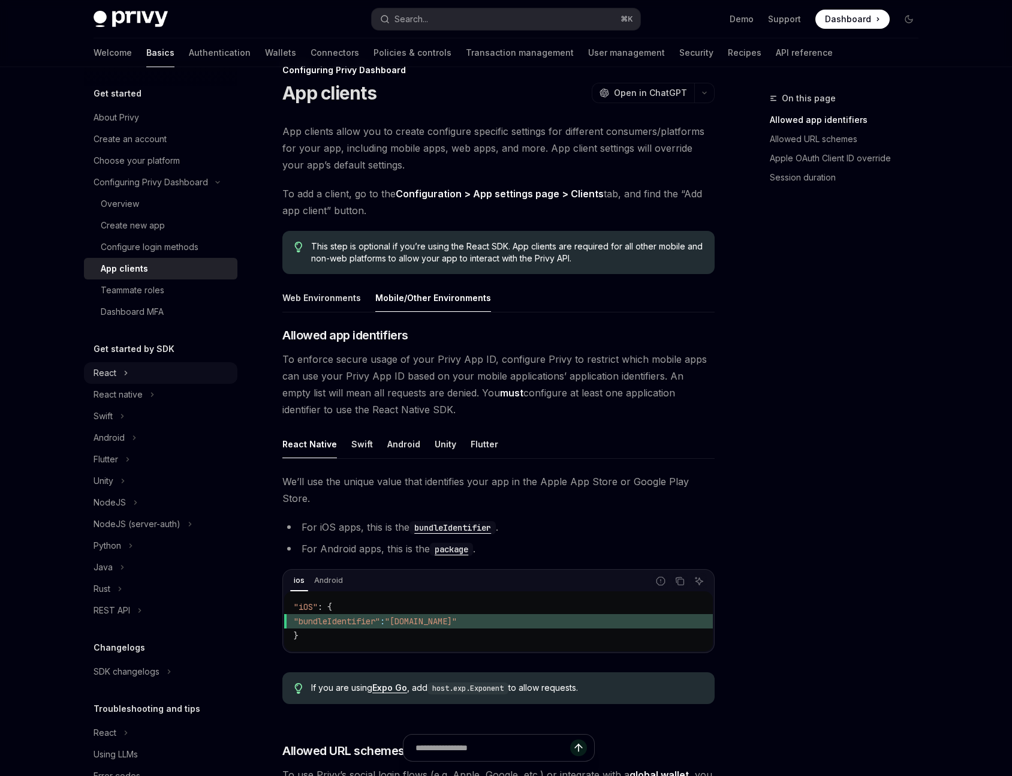  I want to click on a: Allowed URL schemes, so click(849, 139).